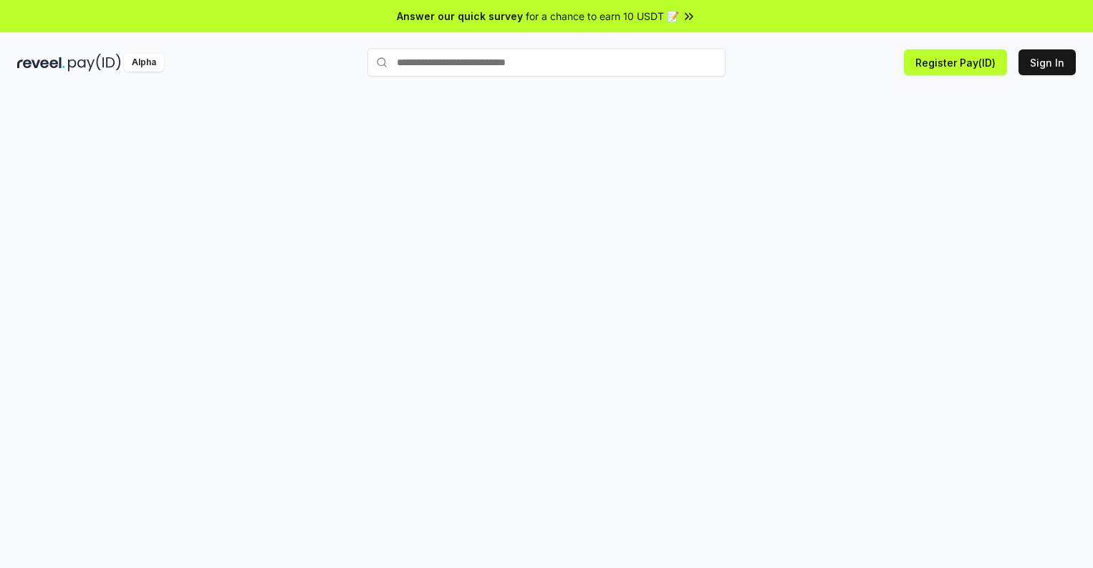 The width and height of the screenshot is (1093, 568). I want to click on div: Alpha, so click(144, 62).